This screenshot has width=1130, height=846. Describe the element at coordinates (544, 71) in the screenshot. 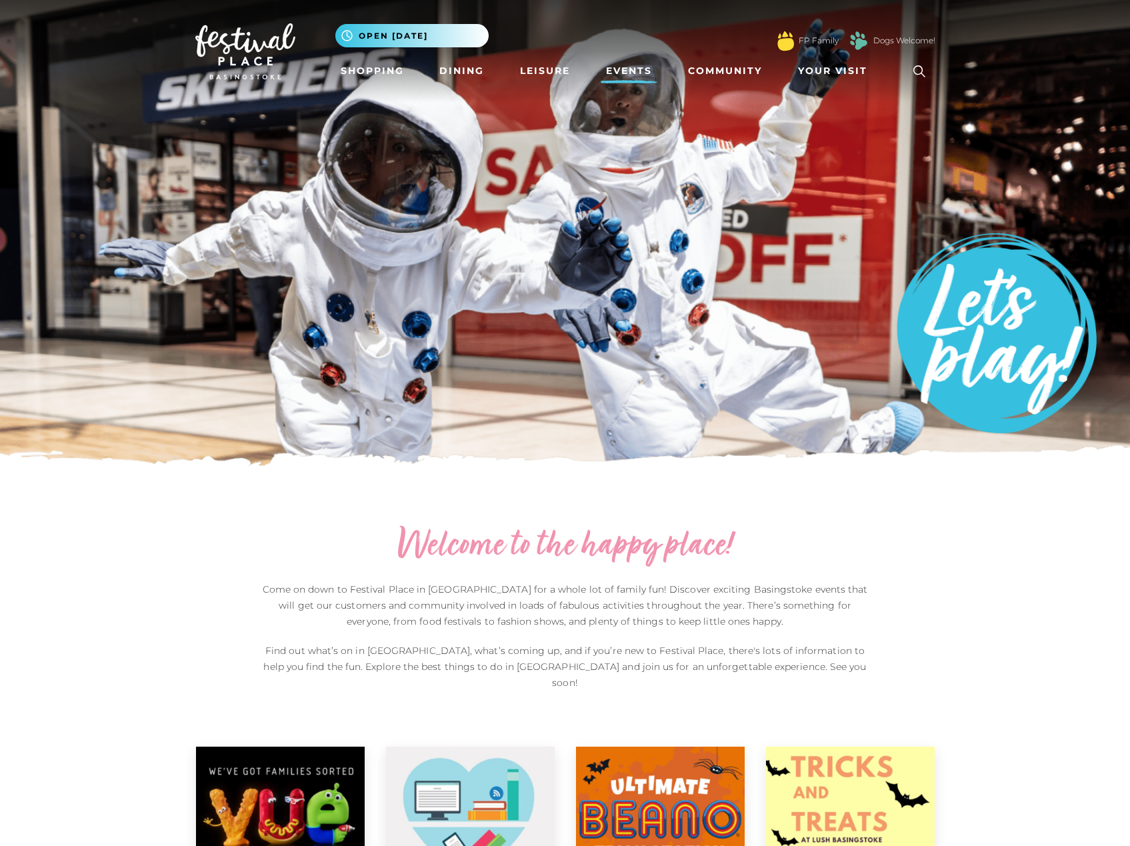

I see `a: Leisure` at that location.